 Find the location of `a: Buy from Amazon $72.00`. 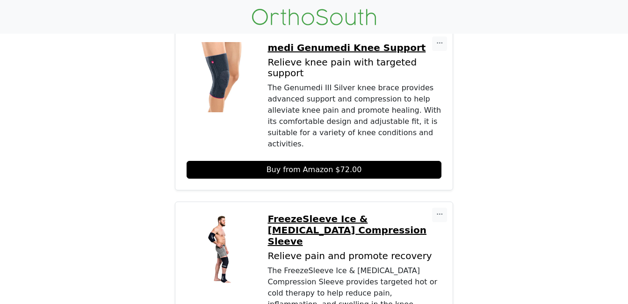

a: Buy from Amazon $72.00 is located at coordinates (314, 170).